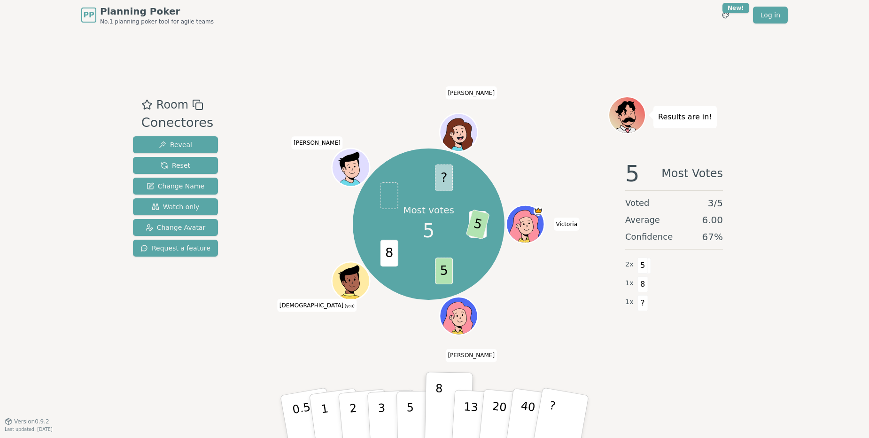 The width and height of the screenshot is (869, 438). I want to click on span: Change Avatar, so click(176, 227).